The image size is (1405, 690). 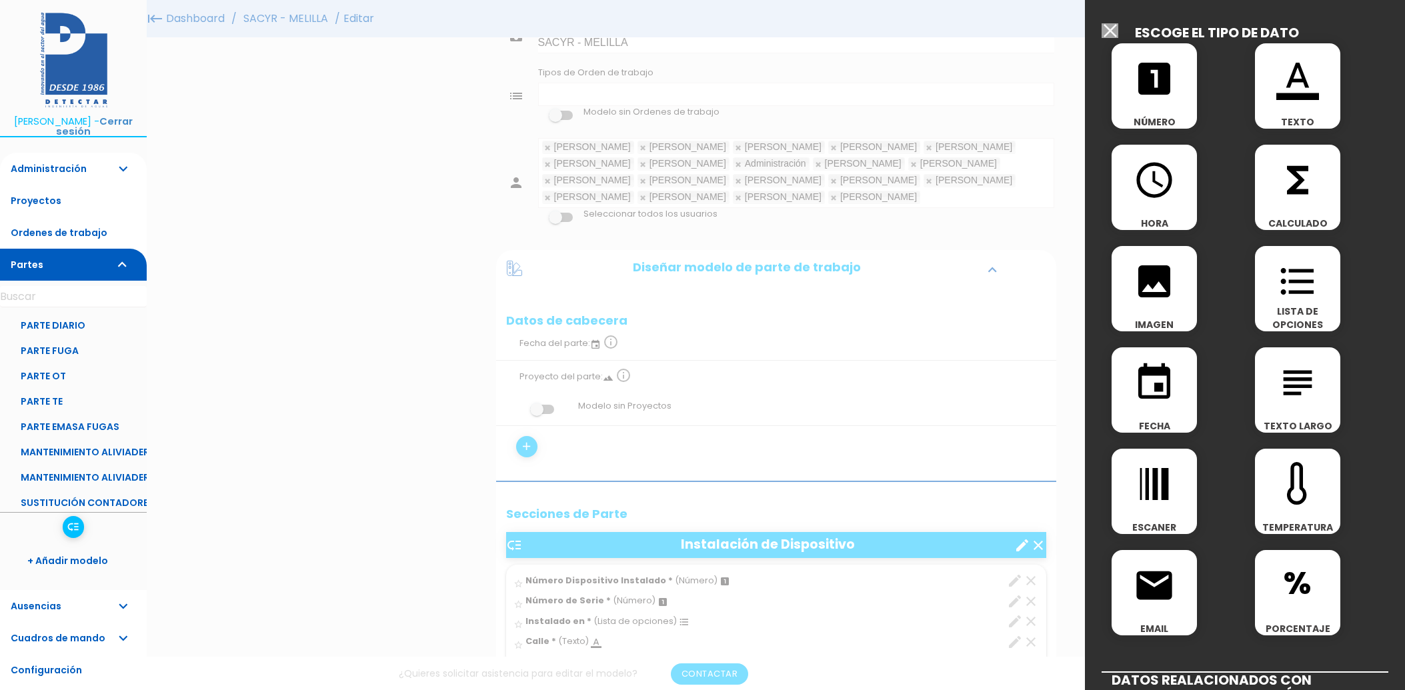 I want to click on i: subject, so click(x=1298, y=383).